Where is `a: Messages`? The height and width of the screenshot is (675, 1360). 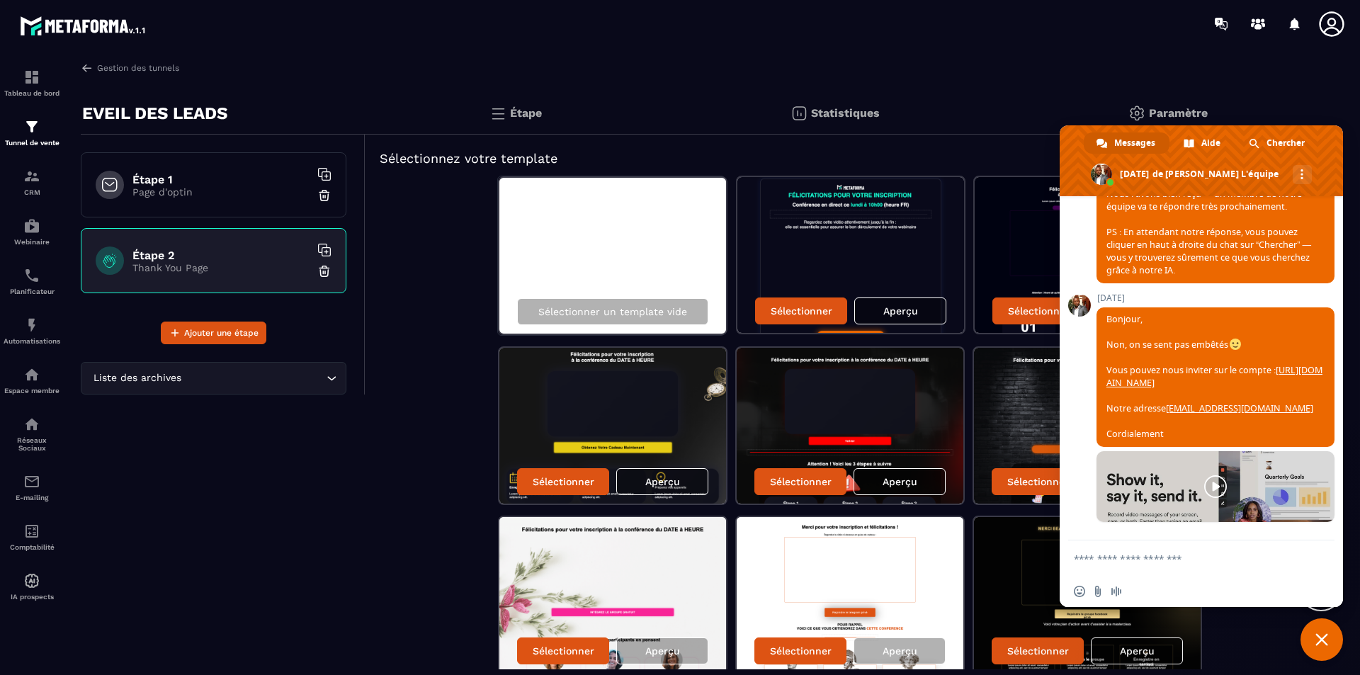
a: Messages is located at coordinates (1127, 143).